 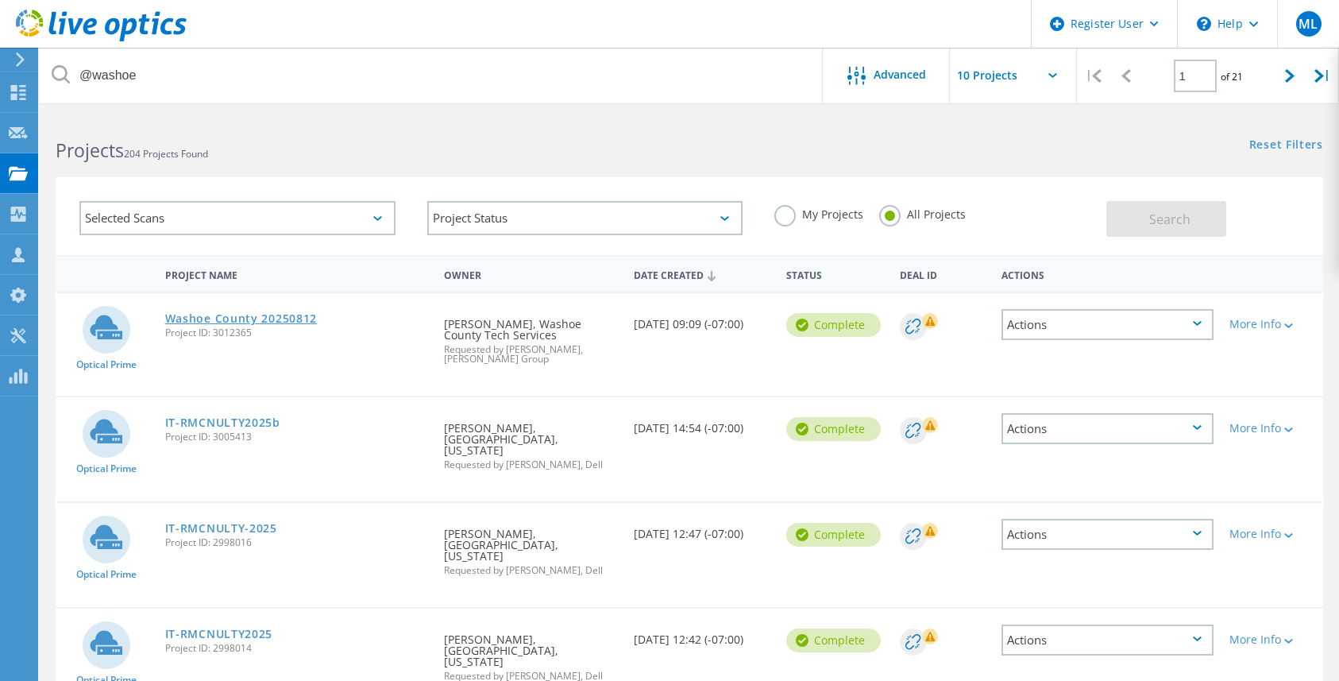 I want to click on a: IT-RMCNULTY2025b, so click(x=222, y=423).